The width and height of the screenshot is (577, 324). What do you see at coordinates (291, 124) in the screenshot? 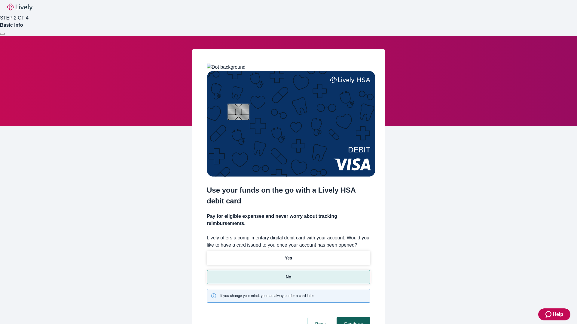
I see `img: Debit card` at bounding box center [291, 124].